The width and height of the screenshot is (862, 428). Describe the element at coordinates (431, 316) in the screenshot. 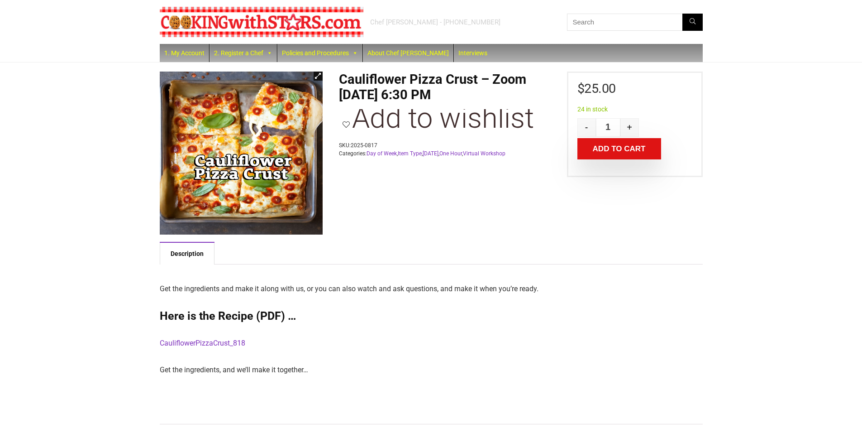

I see `h2: Here is the Recipe (PDF) …` at that location.